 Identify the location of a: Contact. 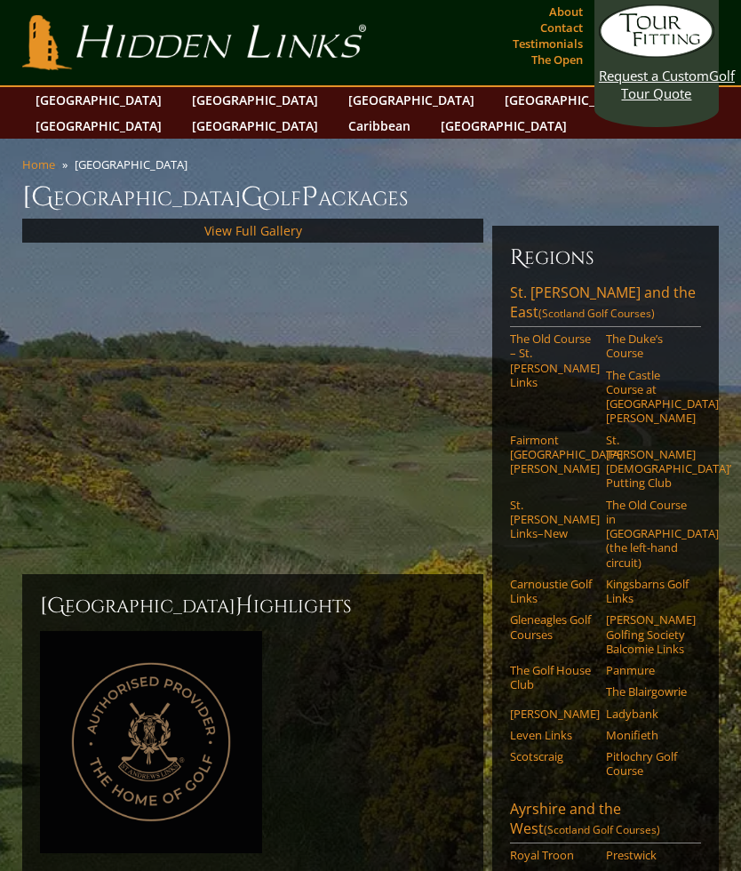
(561, 28).